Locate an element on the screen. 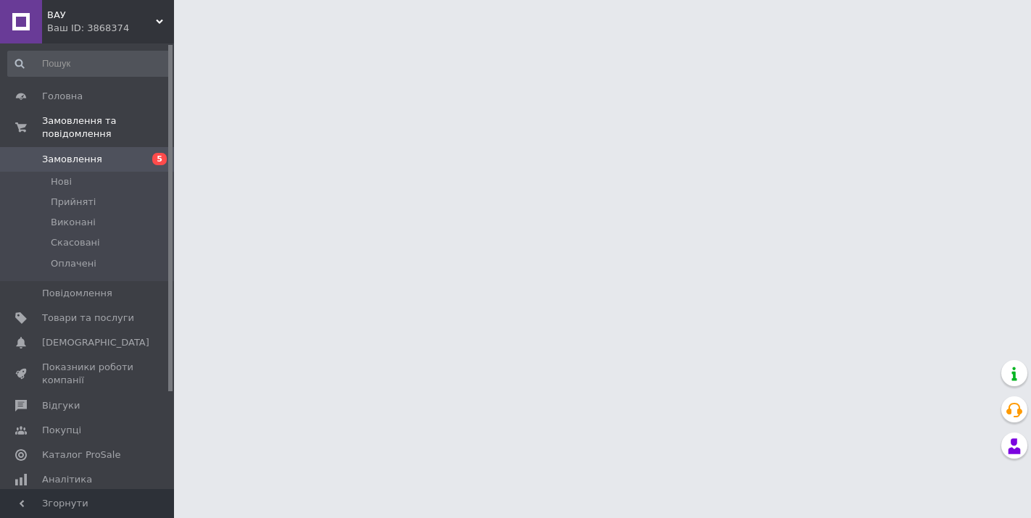  span: Головна is located at coordinates (62, 96).